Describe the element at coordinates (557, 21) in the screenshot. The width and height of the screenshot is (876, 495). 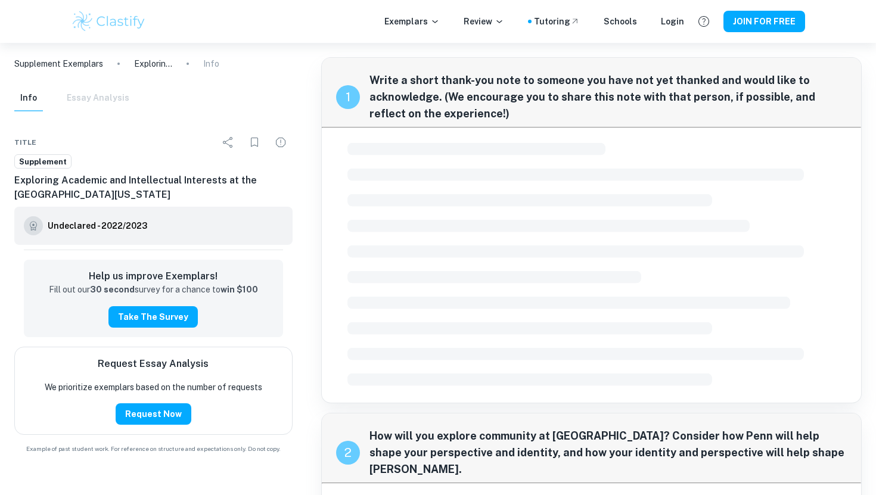
I see `a: Tutoring` at that location.